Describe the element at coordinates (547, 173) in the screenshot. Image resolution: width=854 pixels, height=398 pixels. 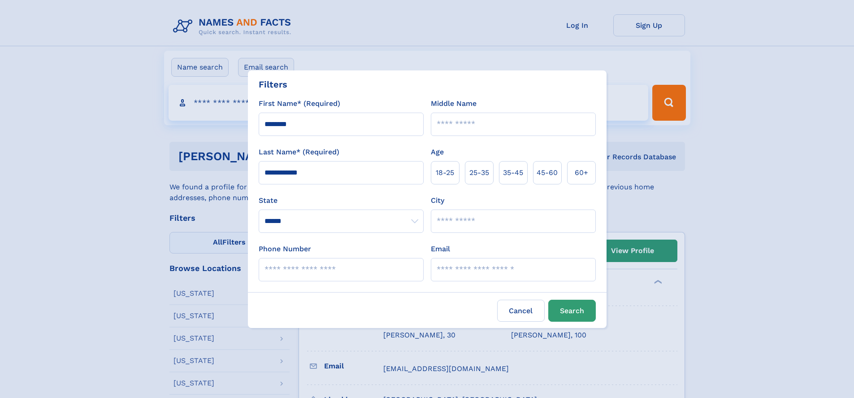
I see `span: 45‑60` at that location.